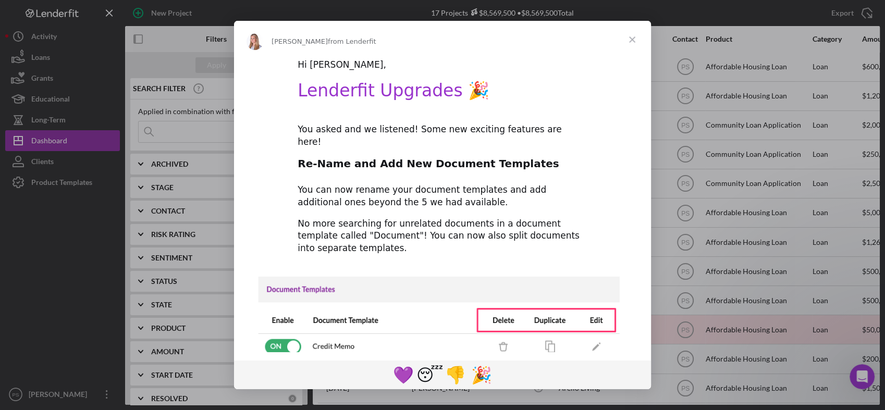  Describe the element at coordinates (442, 94) in the screenshot. I see `h1: Lenderfit Upgrades 🎉` at that location.